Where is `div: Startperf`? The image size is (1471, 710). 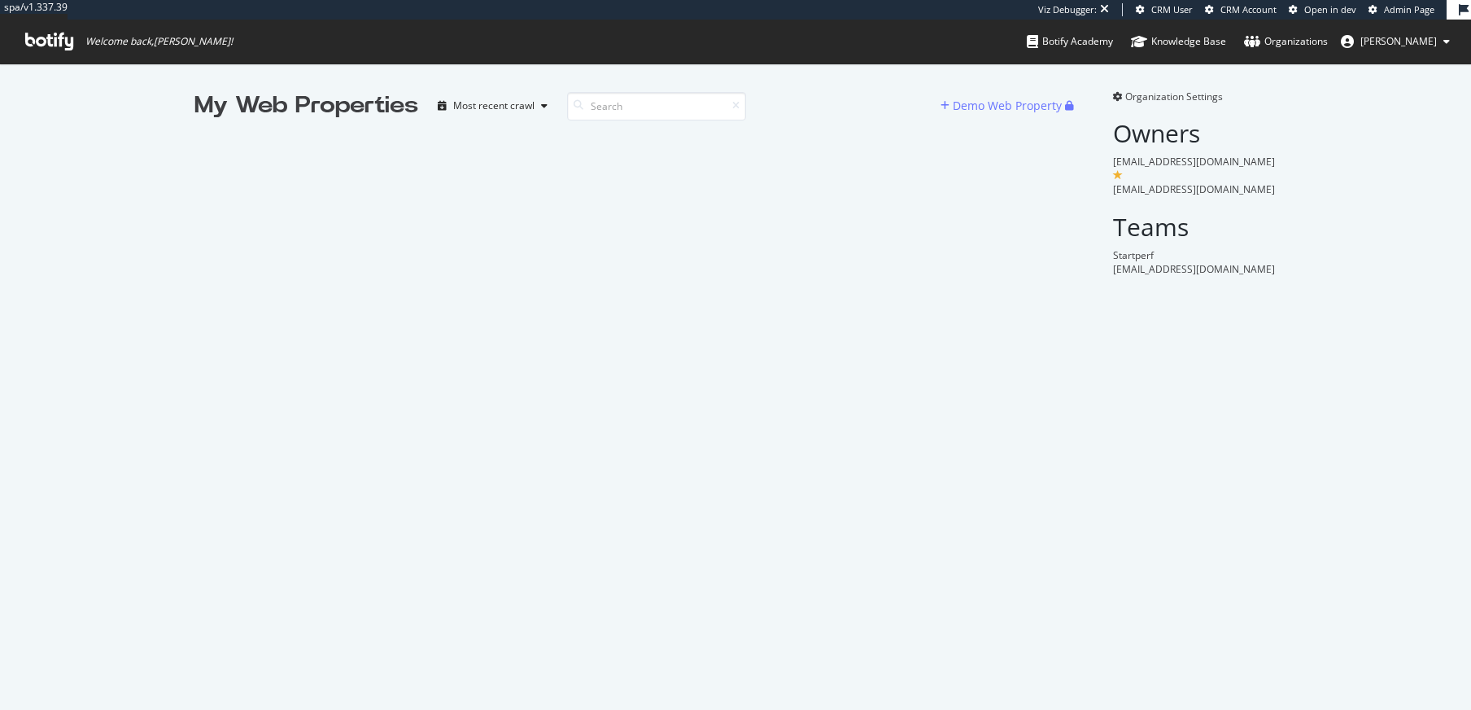 div: Startperf is located at coordinates (1195, 255).